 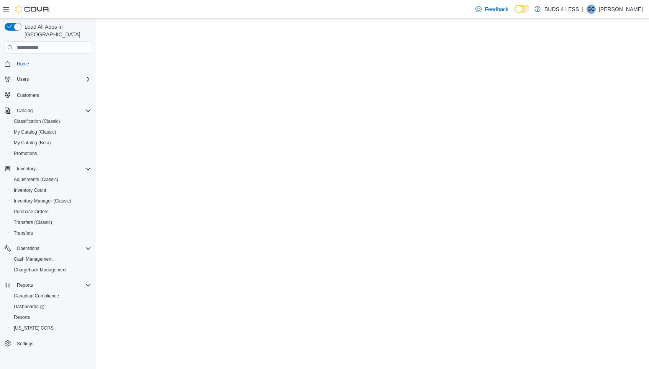 I want to click on button: Transfers (Classic), so click(x=51, y=223).